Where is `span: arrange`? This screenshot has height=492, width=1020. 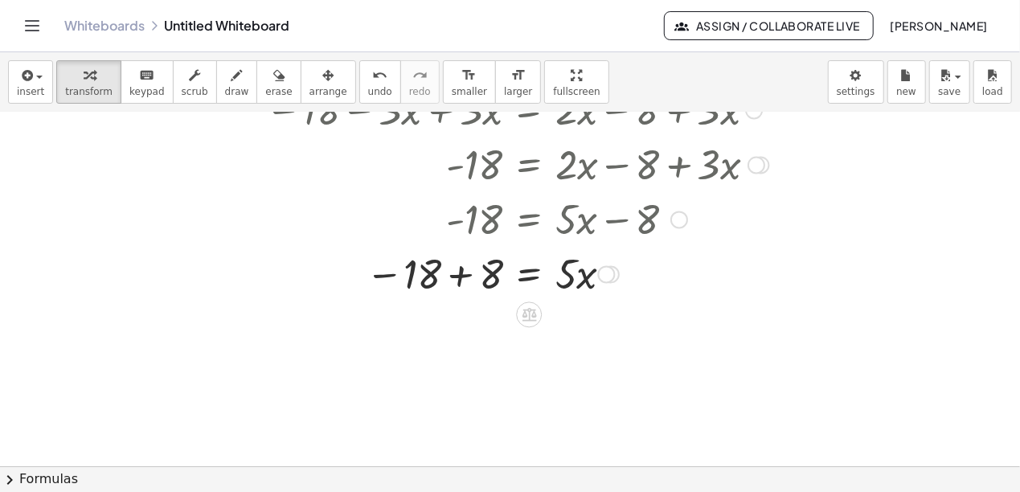
span: arrange is located at coordinates (328, 92).